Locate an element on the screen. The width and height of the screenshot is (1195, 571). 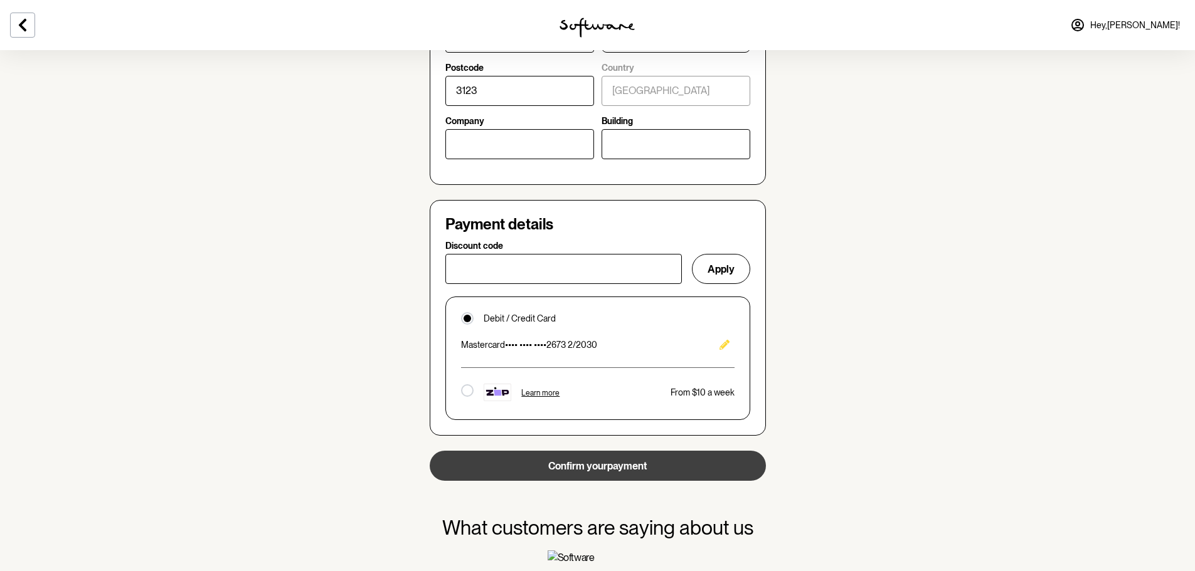
p: Country is located at coordinates (618, 68).